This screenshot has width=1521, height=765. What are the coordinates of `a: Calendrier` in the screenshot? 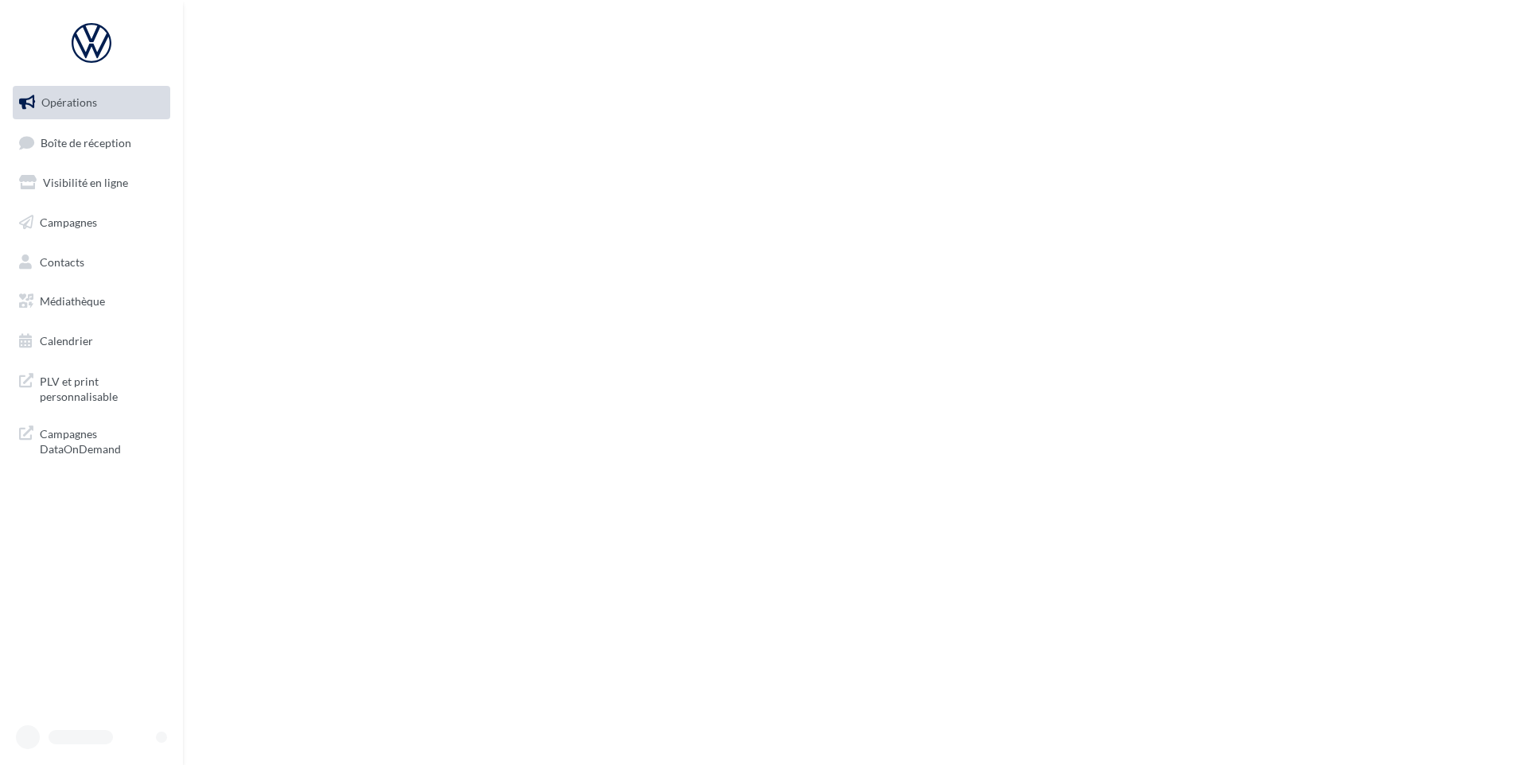 It's located at (91, 341).